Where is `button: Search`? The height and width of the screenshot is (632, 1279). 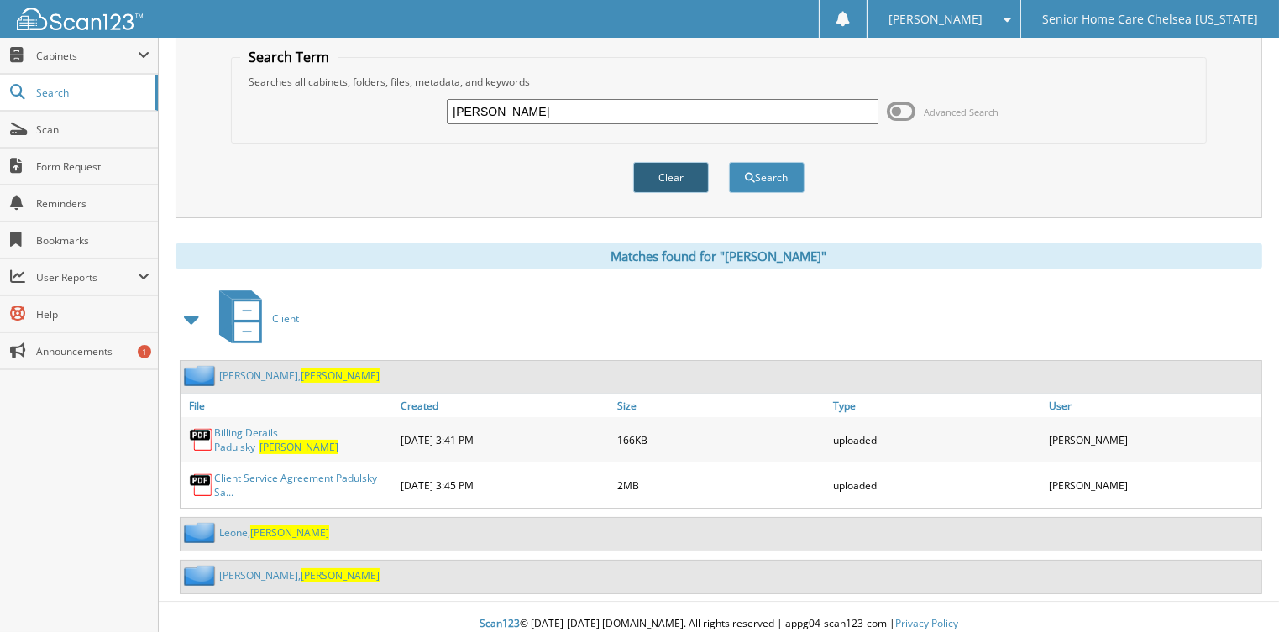 button: Search is located at coordinates (767, 177).